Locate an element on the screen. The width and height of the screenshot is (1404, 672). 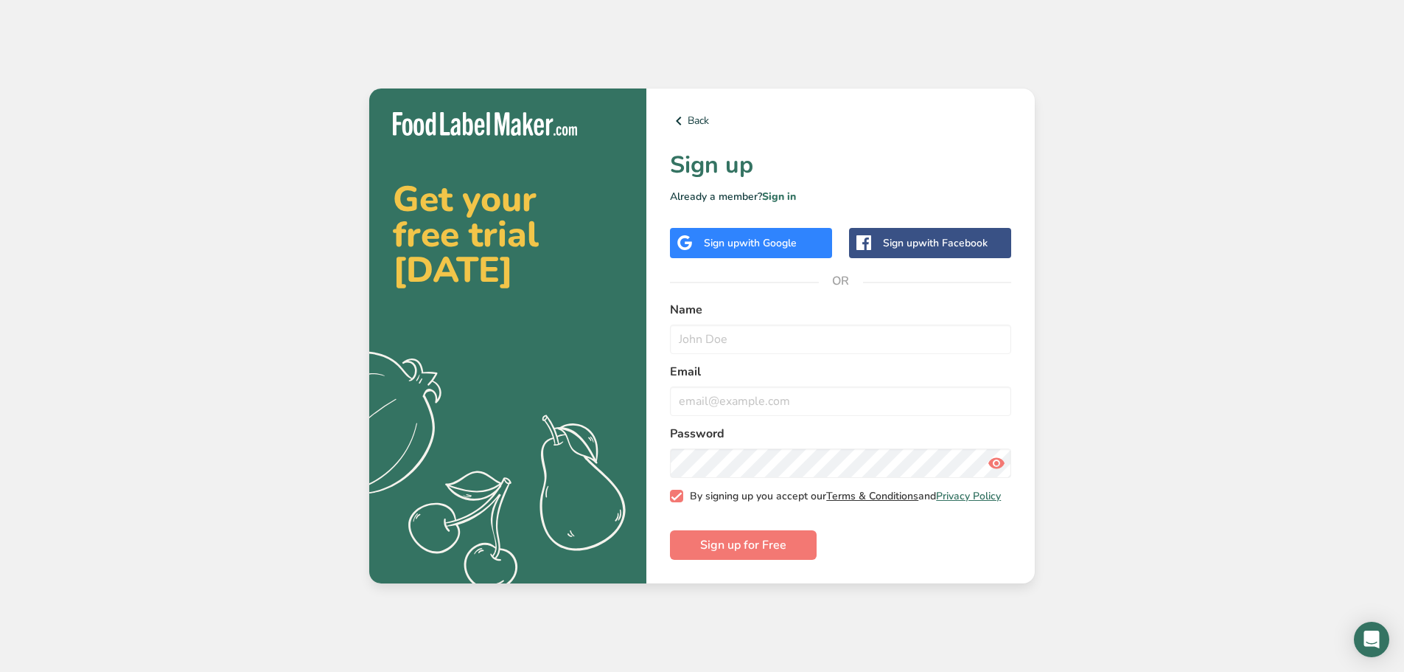
h1: Sign up is located at coordinates (840, 165).